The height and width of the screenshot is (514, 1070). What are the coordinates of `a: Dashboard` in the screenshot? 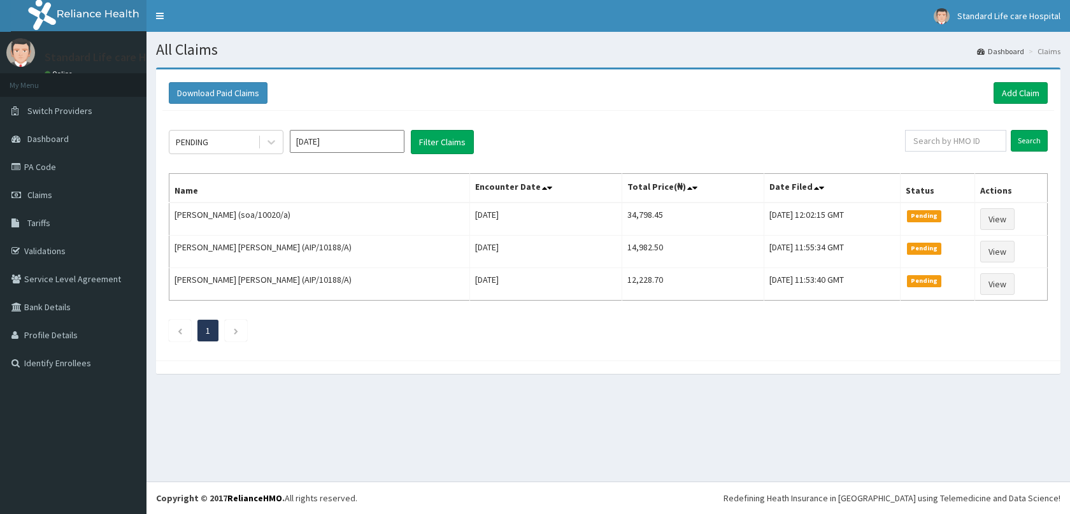 It's located at (1001, 51).